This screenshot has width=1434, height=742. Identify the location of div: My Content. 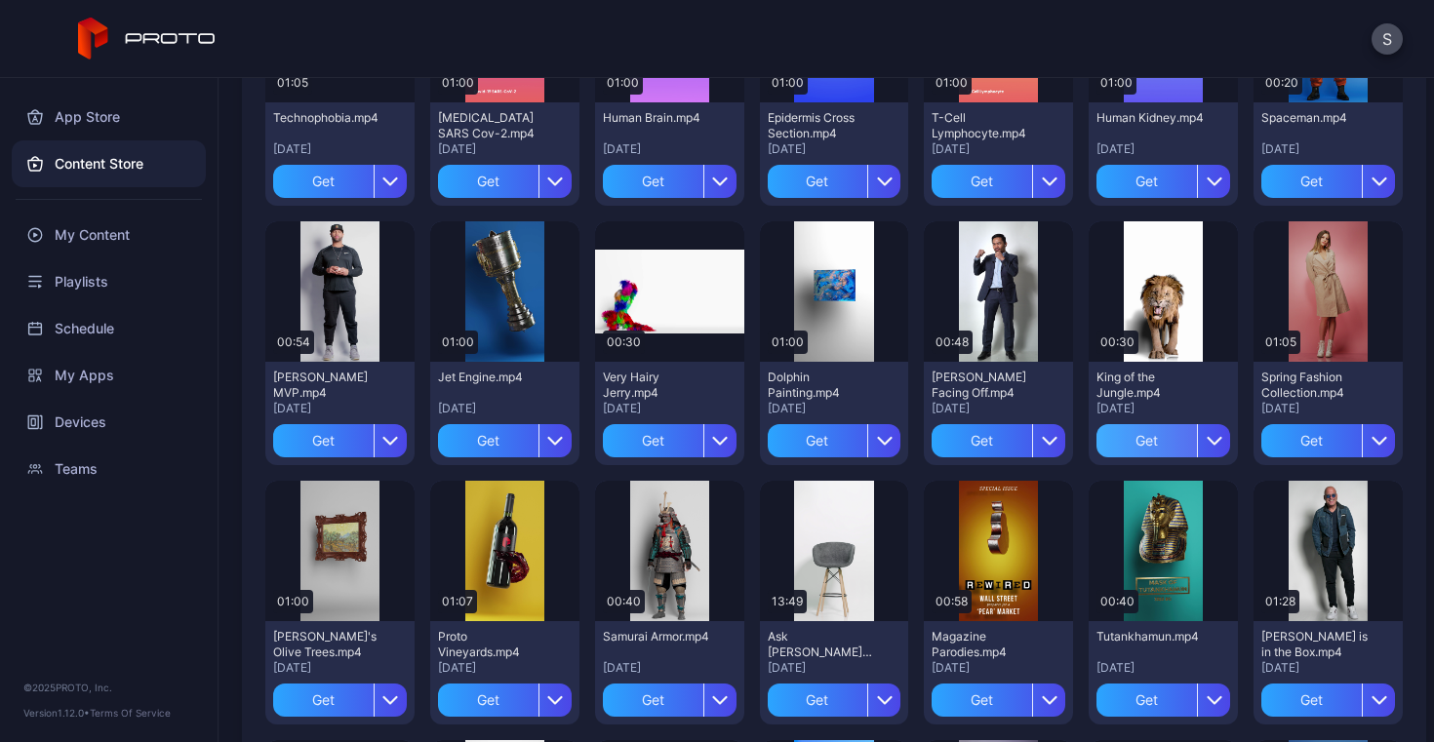
(108, 235).